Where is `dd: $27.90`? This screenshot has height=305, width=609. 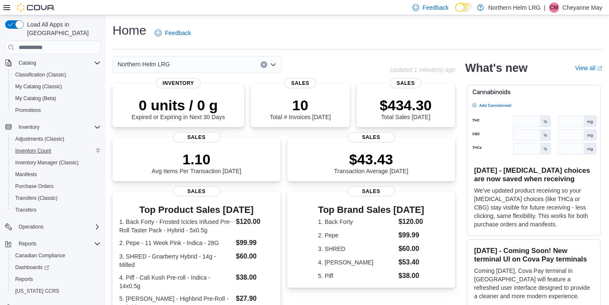
dd: $27.90 is located at coordinates (254, 299).